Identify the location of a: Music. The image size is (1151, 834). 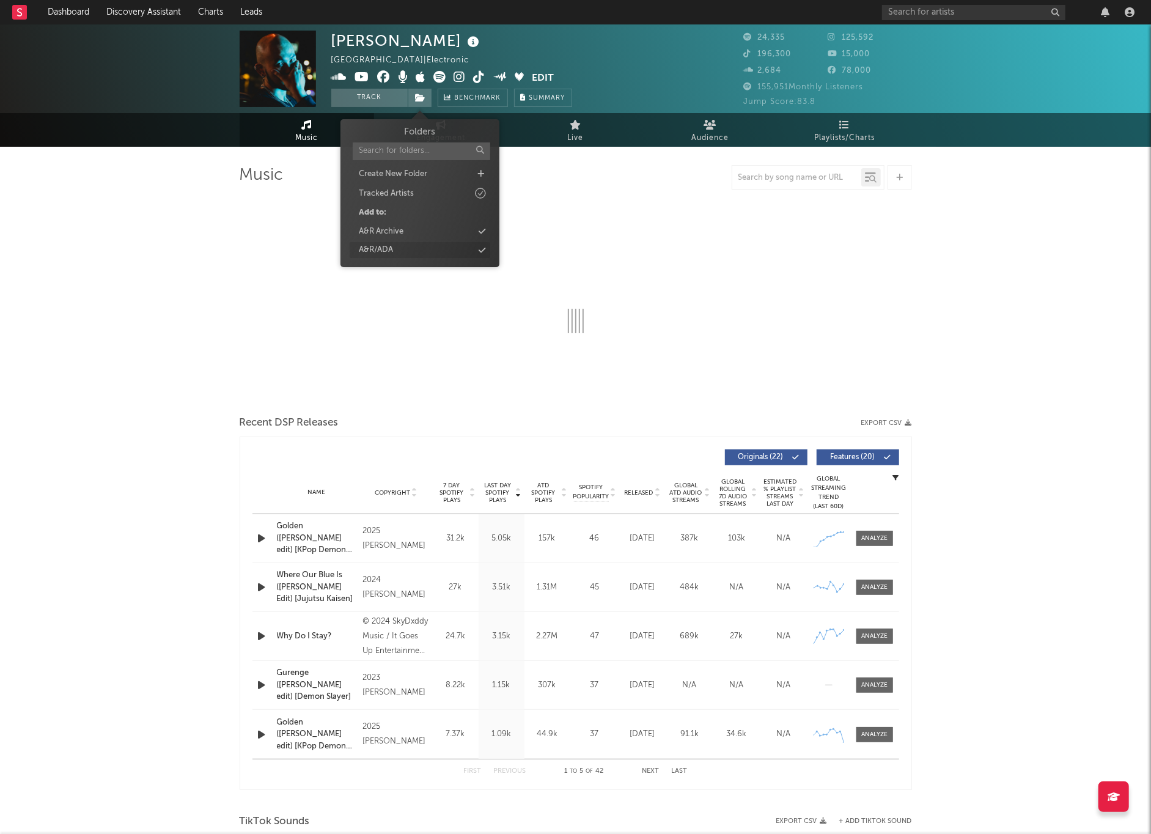
(307, 130).